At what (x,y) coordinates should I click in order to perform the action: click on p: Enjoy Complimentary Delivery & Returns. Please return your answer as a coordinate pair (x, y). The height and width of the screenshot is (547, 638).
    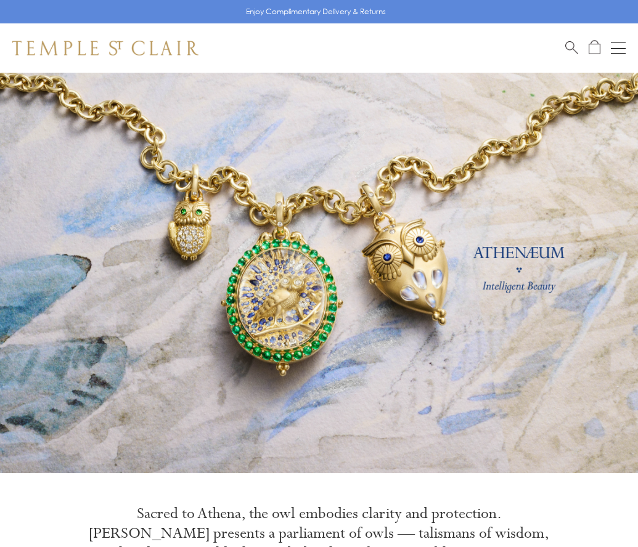
    Looking at the image, I should click on (315, 12).